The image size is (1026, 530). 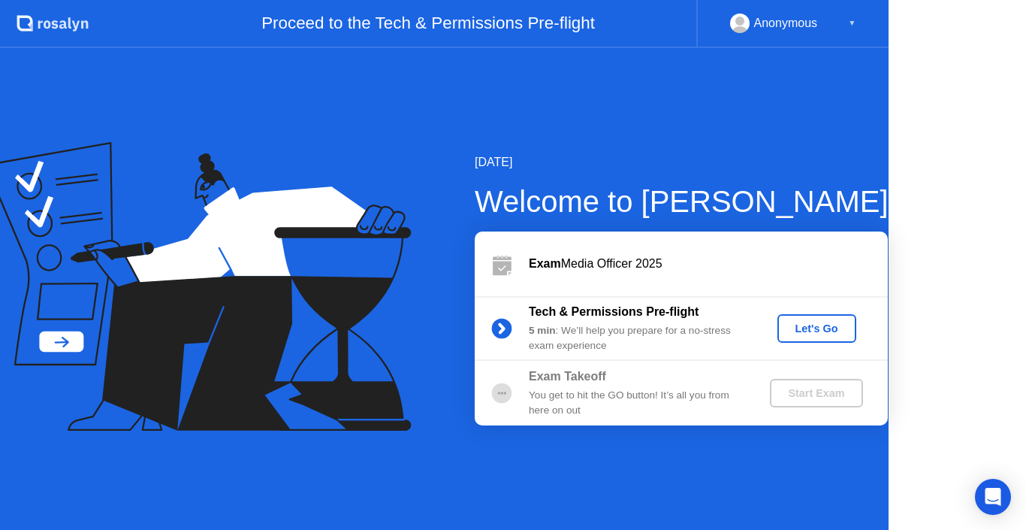 What do you see at coordinates (993, 497) in the screenshot?
I see `div: Open Intercom Messenger` at bounding box center [993, 497].